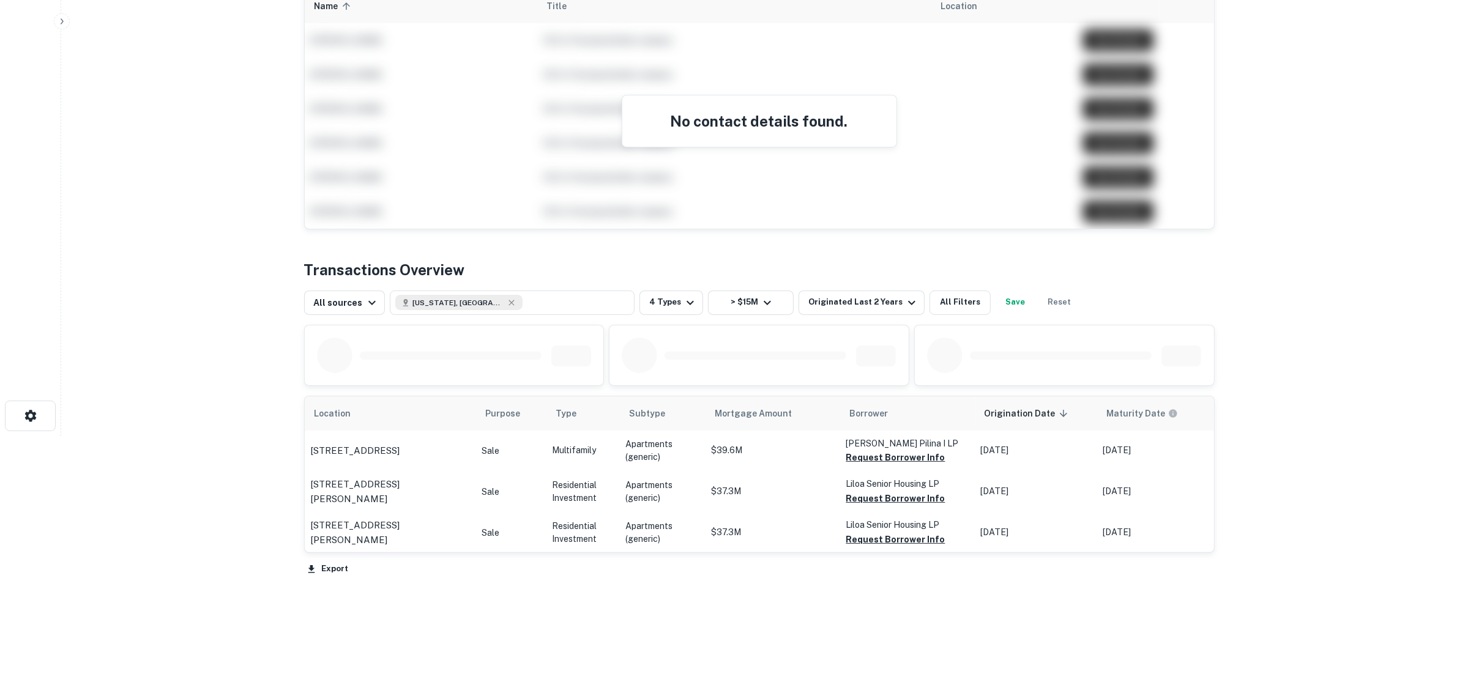 This screenshot has width=1457, height=696. What do you see at coordinates (759, 121) in the screenshot?
I see `h4: No contact details found.` at bounding box center [759, 121].